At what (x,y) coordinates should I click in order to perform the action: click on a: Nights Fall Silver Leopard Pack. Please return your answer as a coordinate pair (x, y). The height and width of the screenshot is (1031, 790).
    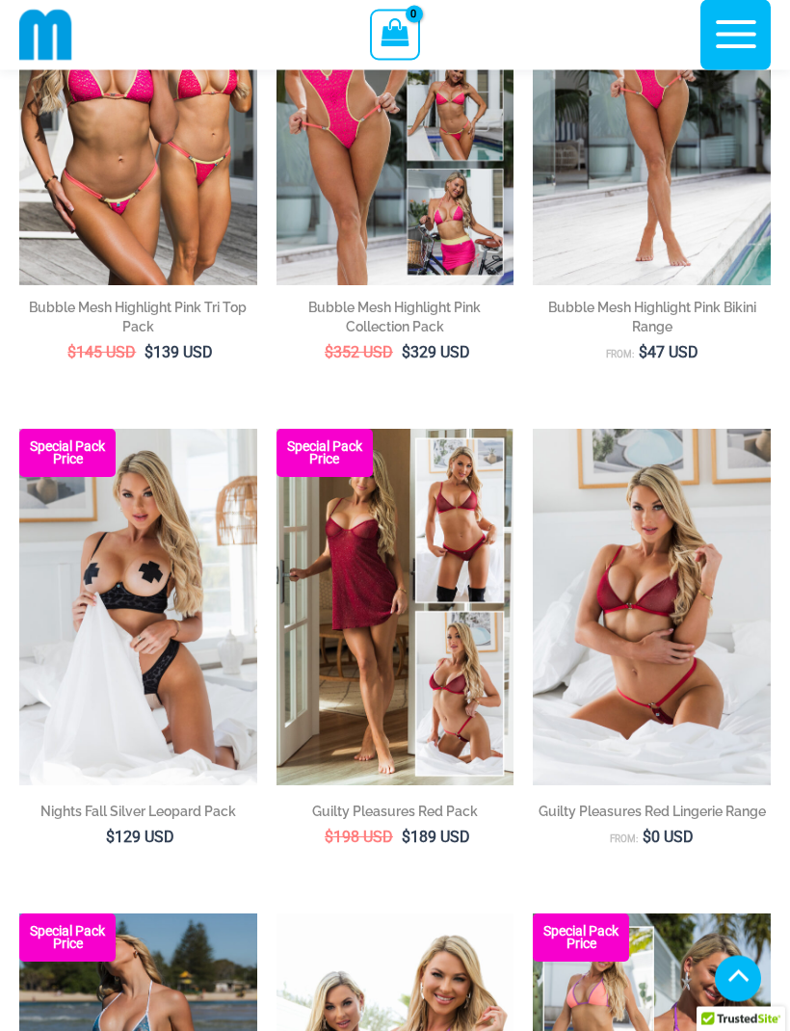
    Looking at the image, I should click on (138, 816).